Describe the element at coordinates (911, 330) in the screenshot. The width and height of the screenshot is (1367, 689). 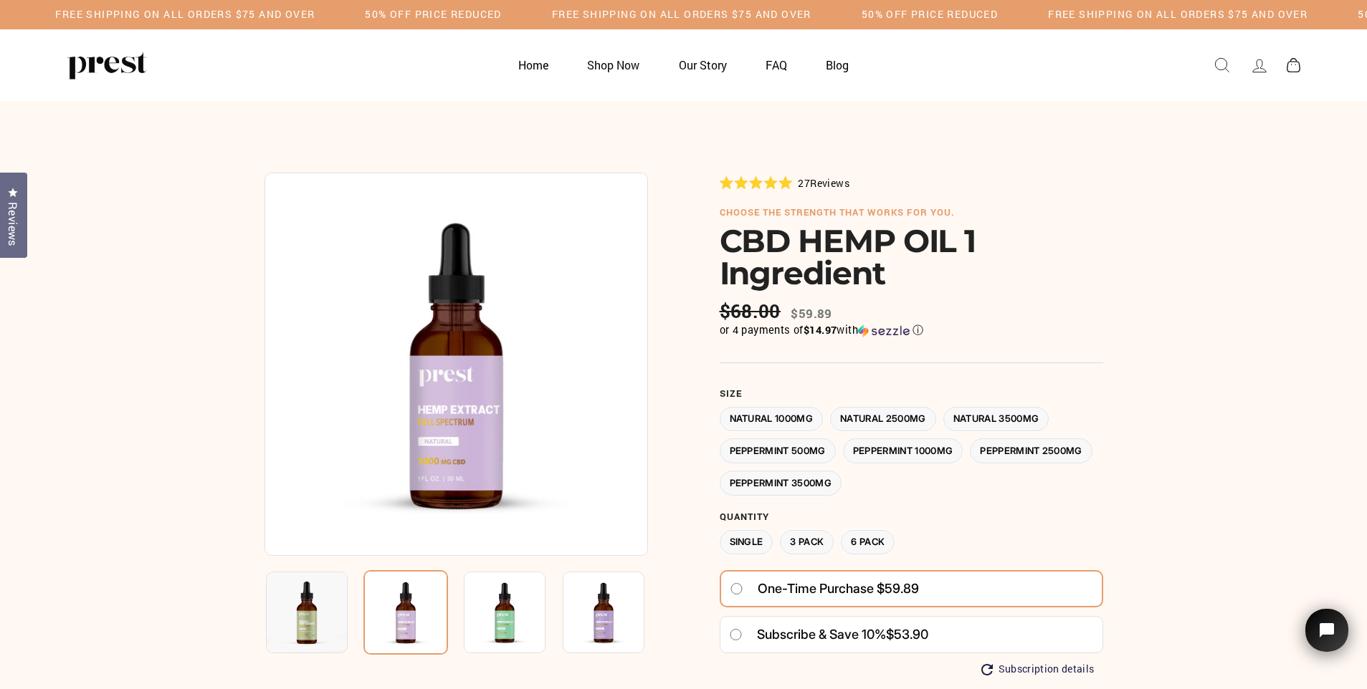
I see `div: or 4 payments of with` at that location.